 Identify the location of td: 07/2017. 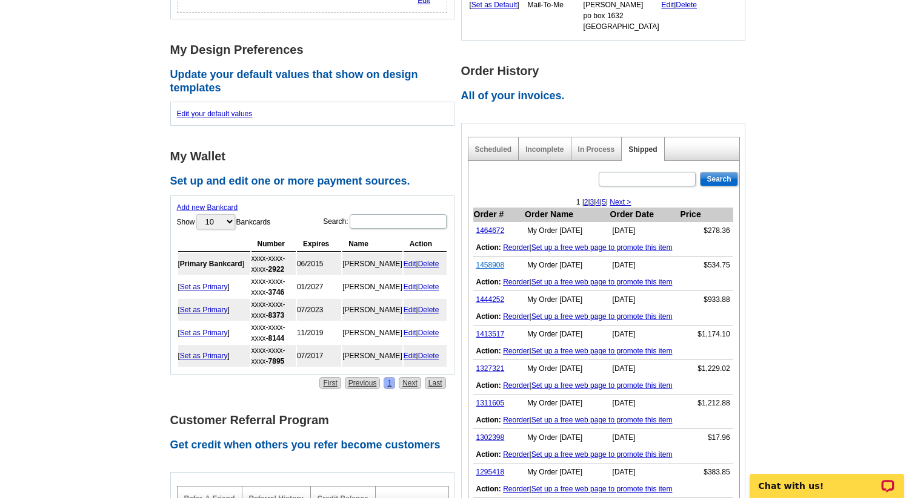
(319, 356).